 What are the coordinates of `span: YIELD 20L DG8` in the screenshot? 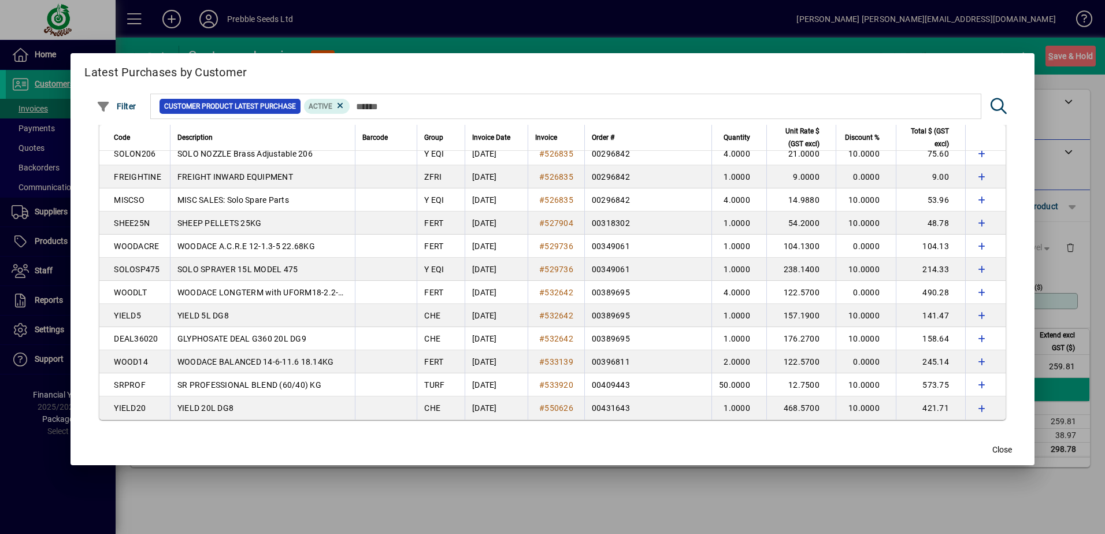 It's located at (205, 408).